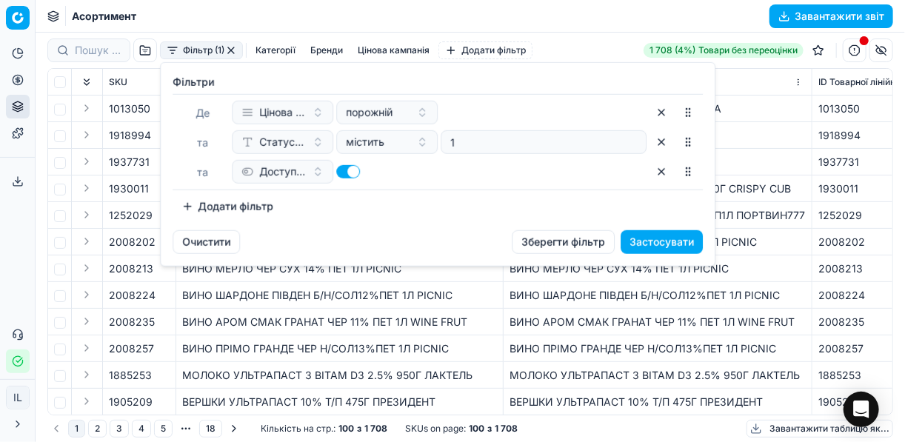  I want to click on label: Фiльтри, so click(438, 82).